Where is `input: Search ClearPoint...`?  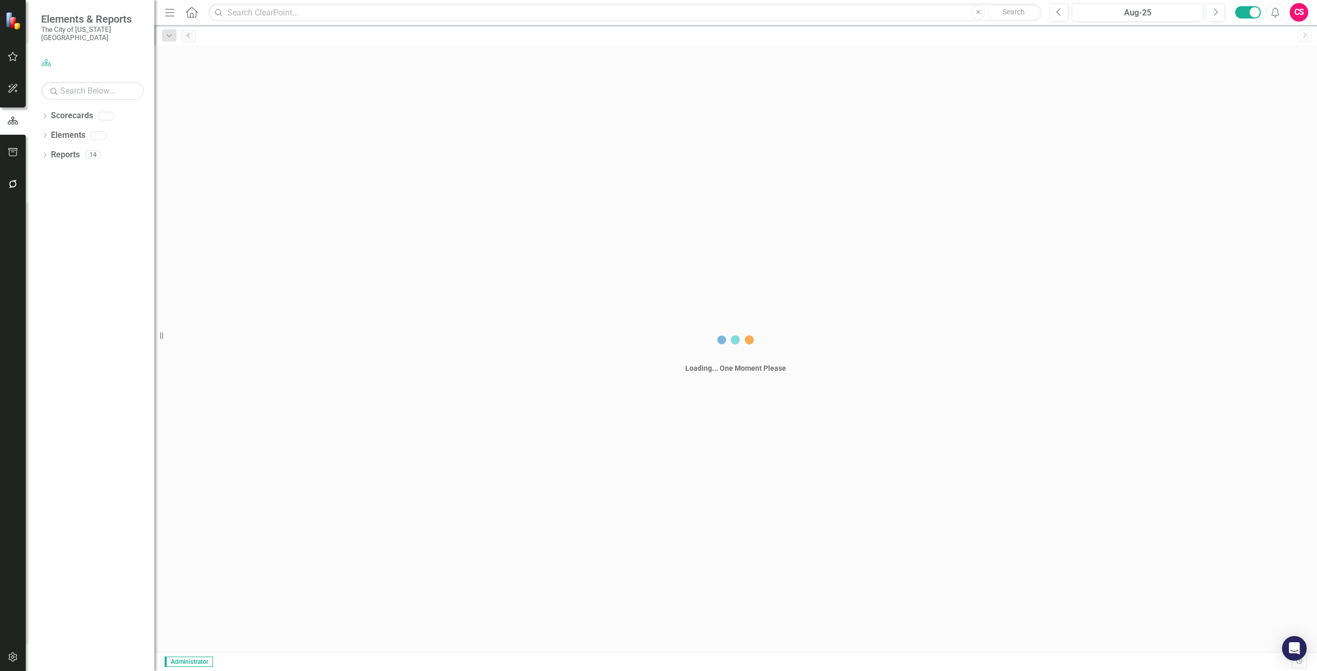 input: Search ClearPoint... is located at coordinates (625, 12).